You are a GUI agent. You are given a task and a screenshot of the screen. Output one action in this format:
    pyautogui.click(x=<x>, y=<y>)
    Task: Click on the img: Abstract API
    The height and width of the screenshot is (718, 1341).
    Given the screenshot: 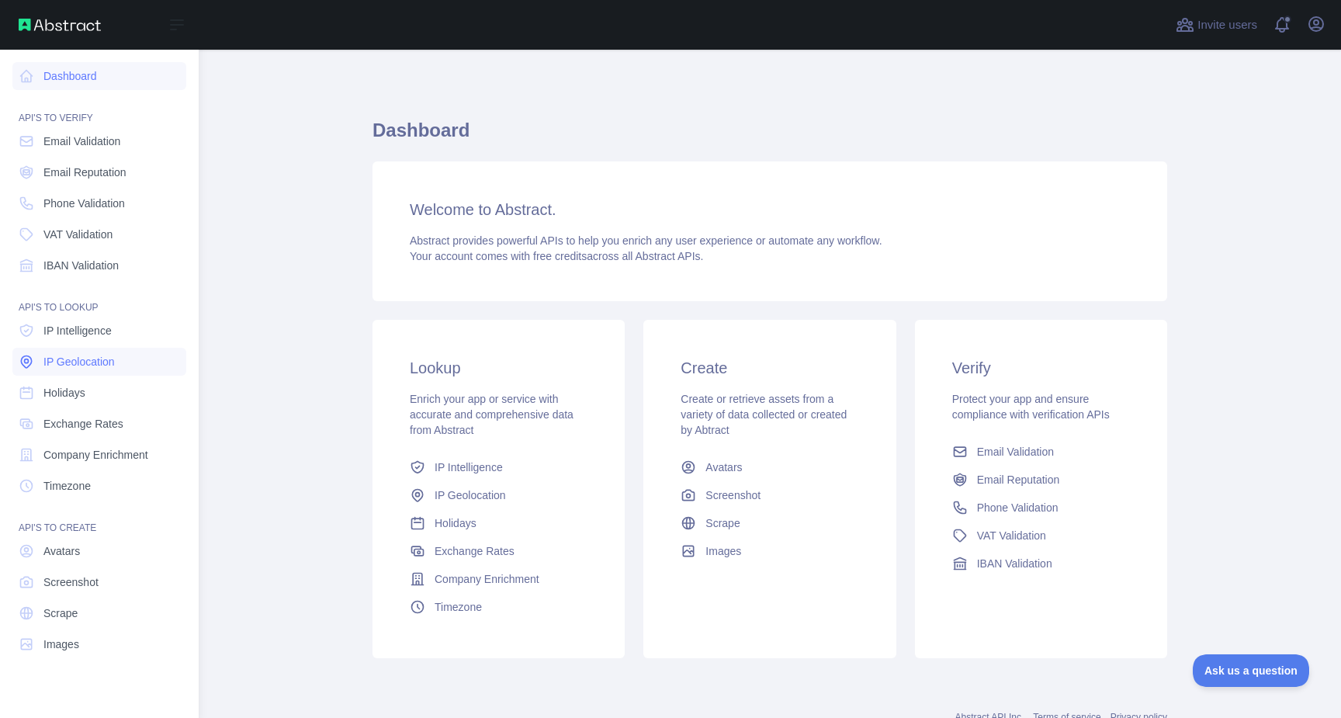 What is the action you would take?
    pyautogui.click(x=60, y=25)
    